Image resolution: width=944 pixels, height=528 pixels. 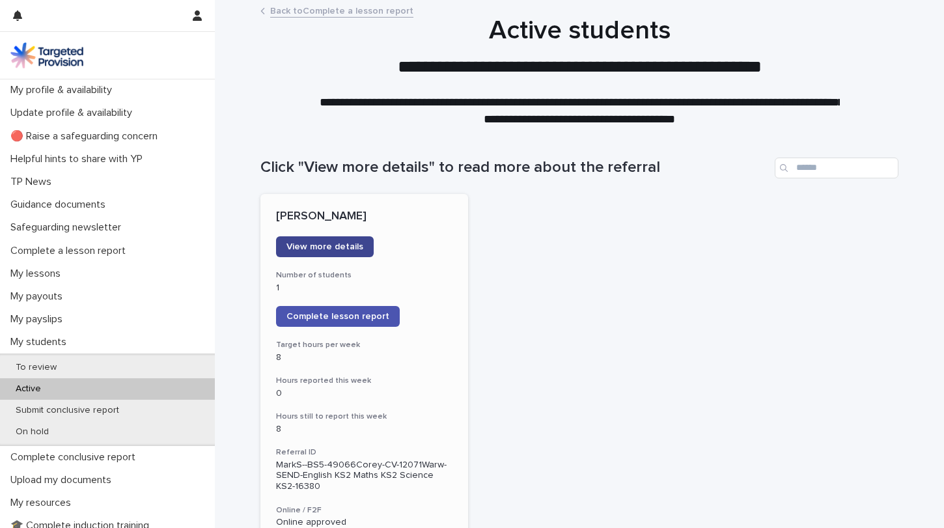 I want to click on p: Upload my documents, so click(x=63, y=480).